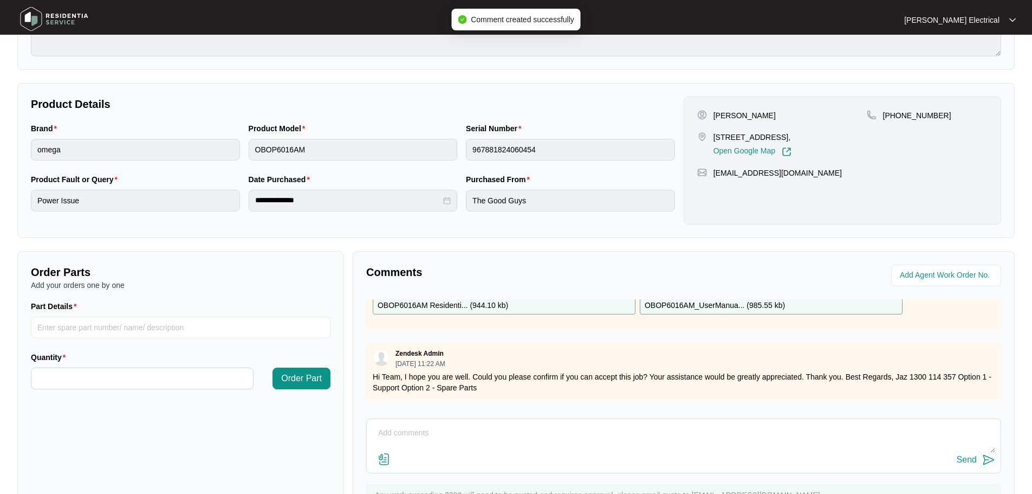  I want to click on img: Link-External, so click(787, 152).